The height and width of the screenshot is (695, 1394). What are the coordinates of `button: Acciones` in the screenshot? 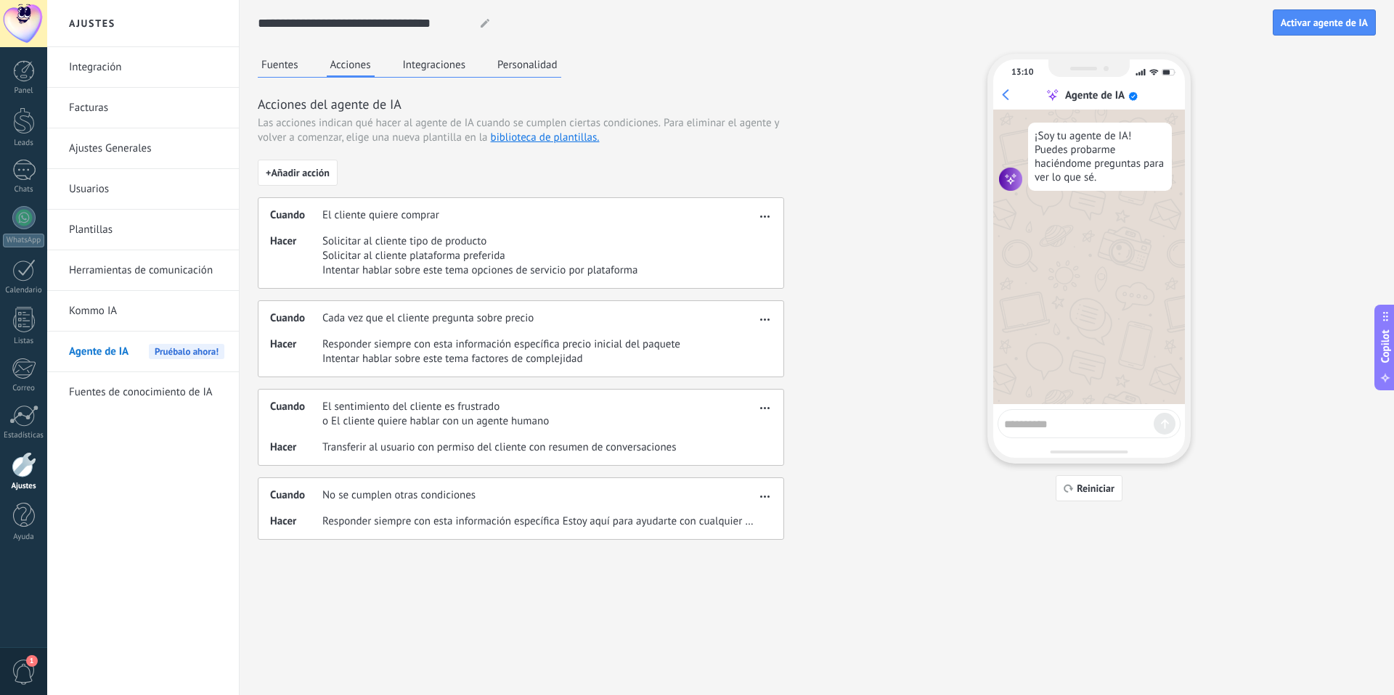 It's located at (351, 65).